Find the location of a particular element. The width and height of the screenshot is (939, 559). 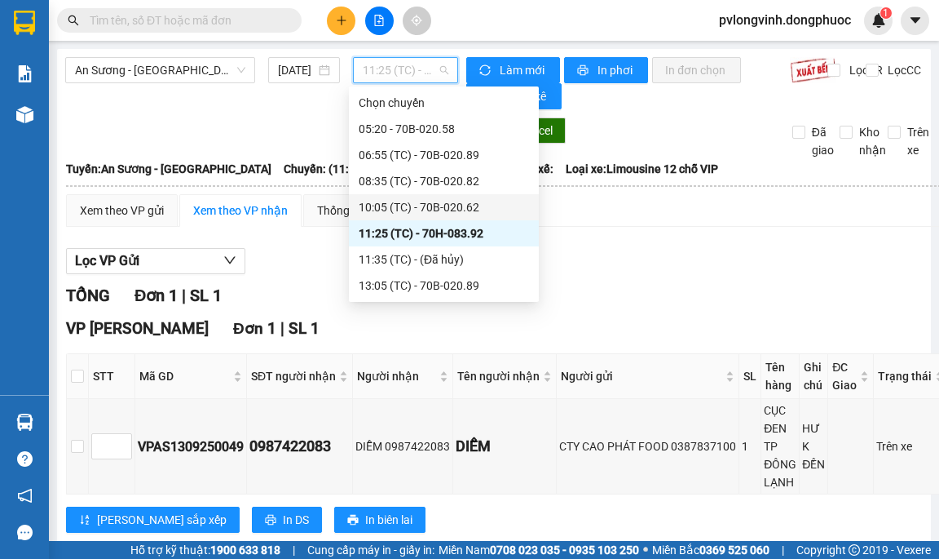

span: Người nhận is located at coordinates (396, 376).